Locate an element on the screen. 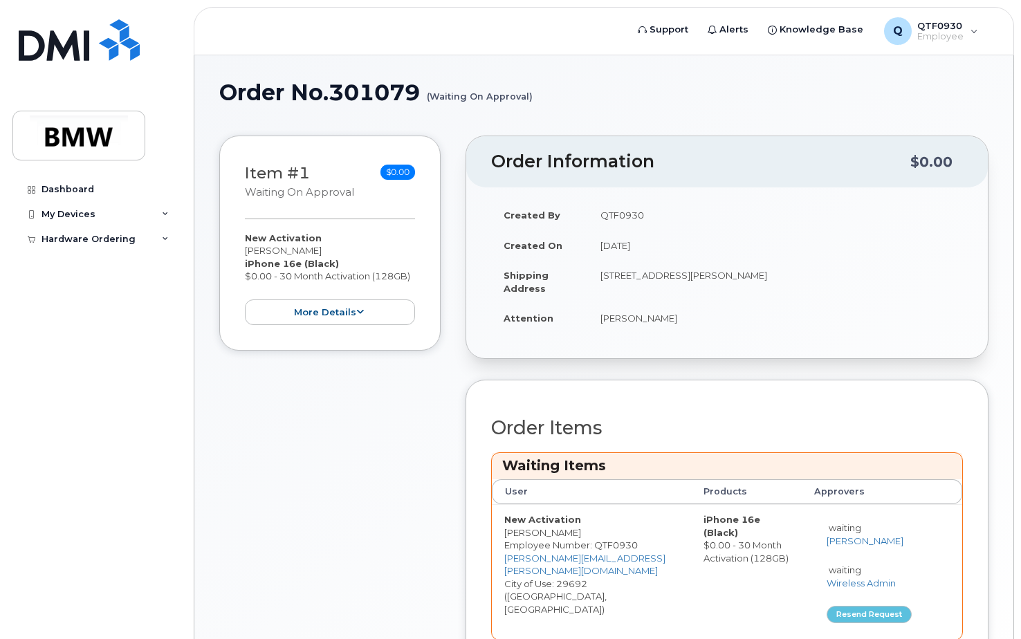 The height and width of the screenshot is (639, 1021). h3: Waiting Items is located at coordinates (727, 466).